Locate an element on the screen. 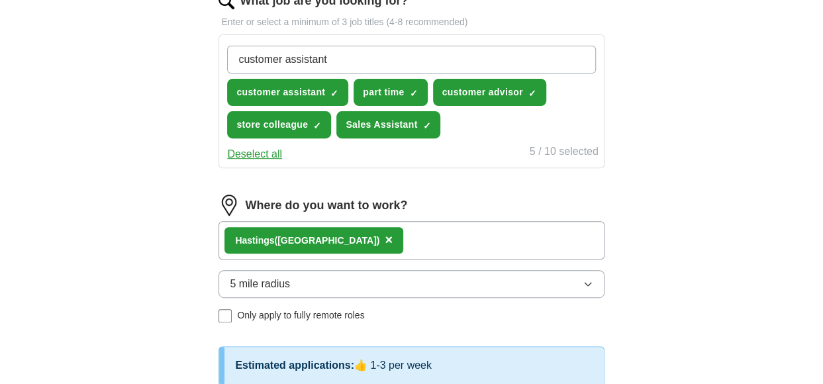 This screenshot has height=384, width=823. div: Hastings is located at coordinates (307, 240).